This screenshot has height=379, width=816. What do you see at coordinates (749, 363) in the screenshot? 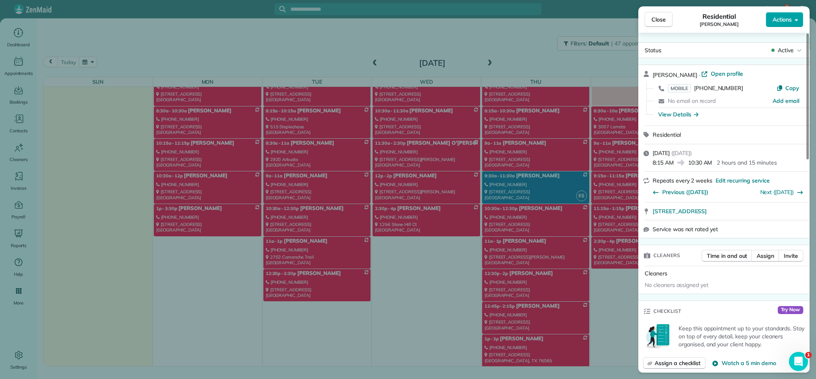
I see `span: Watch a 5 min demo` at bounding box center [749, 363].